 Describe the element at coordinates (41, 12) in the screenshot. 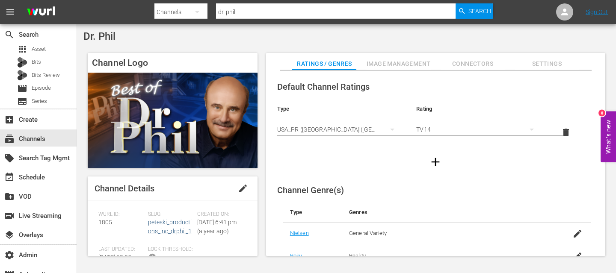

I see `img: ans4CAIJ8jUAAAAAAAAAAAAAAAAAAAAAAAAgQb4GAAAAAAAAAAAAAAAAAAAAAAAAJMjXAAAAAAAAAAAAAAAAAAAAAAAAgAT5G...` at that location.